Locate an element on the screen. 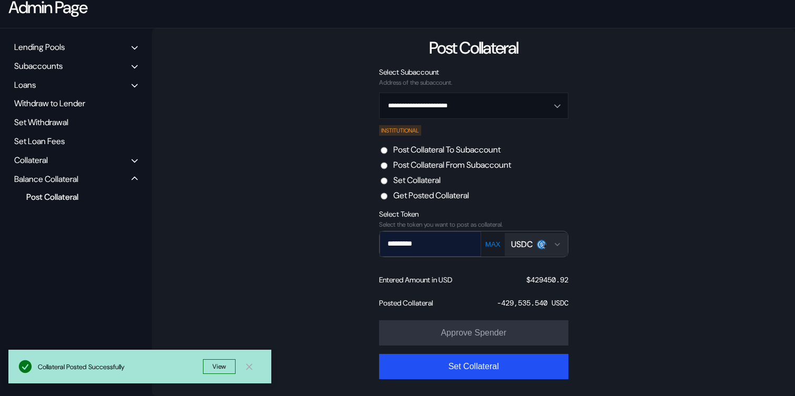 This screenshot has width=795, height=396. img: svg+xml,%3c is located at coordinates (545, 246).